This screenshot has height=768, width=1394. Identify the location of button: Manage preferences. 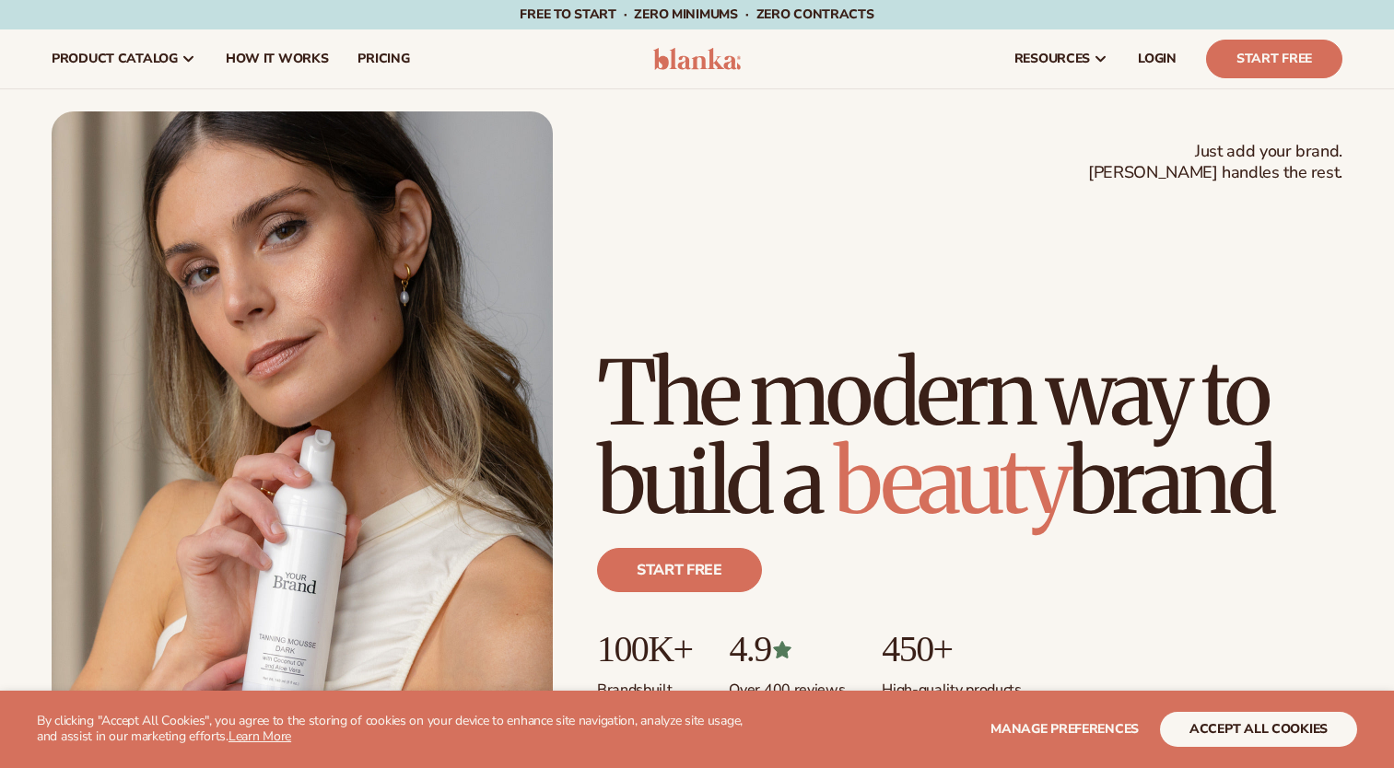
(1064, 730).